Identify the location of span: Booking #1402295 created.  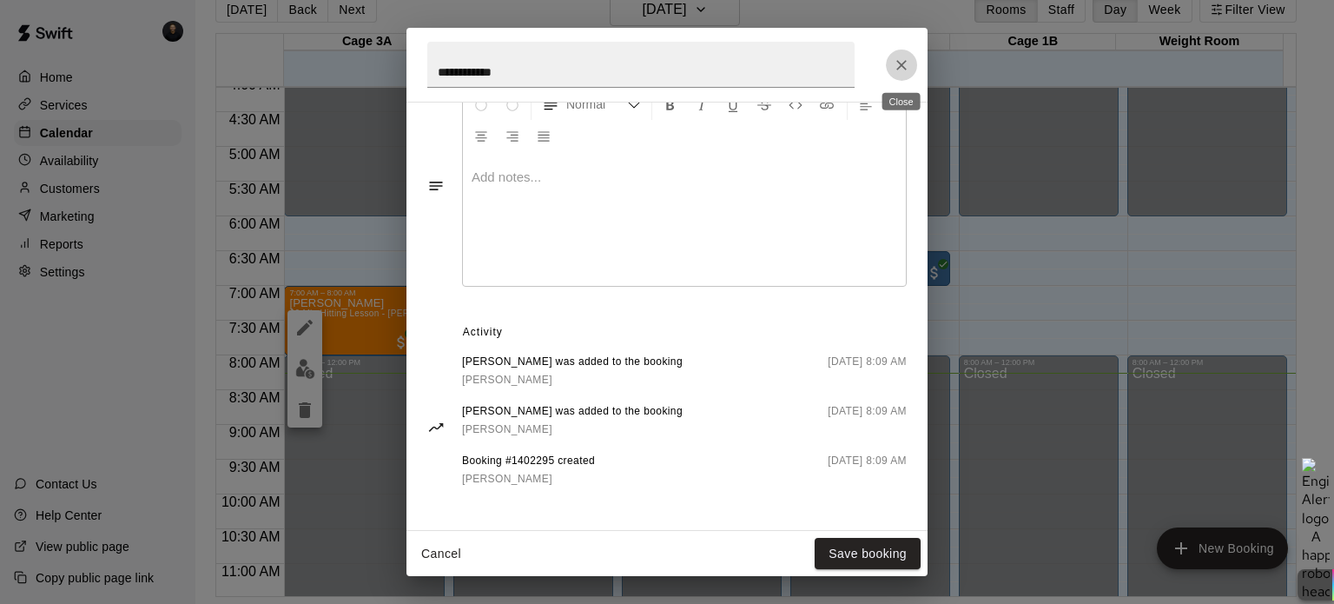
(528, 461).